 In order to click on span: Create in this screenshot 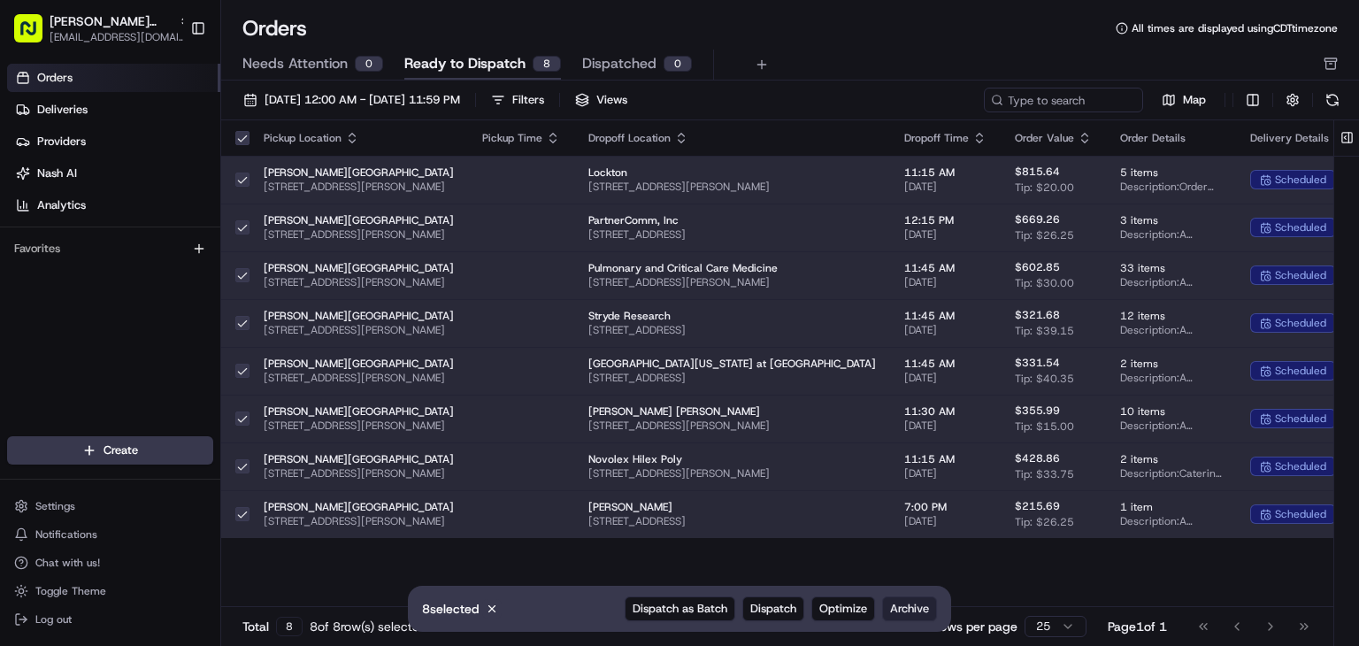, I will do `click(120, 450)`.